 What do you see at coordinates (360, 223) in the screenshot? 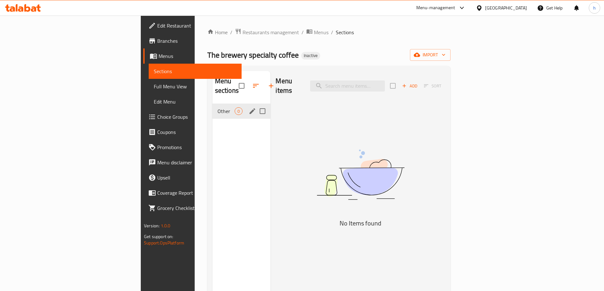
I see `h5: No Items found` at bounding box center [360, 223].